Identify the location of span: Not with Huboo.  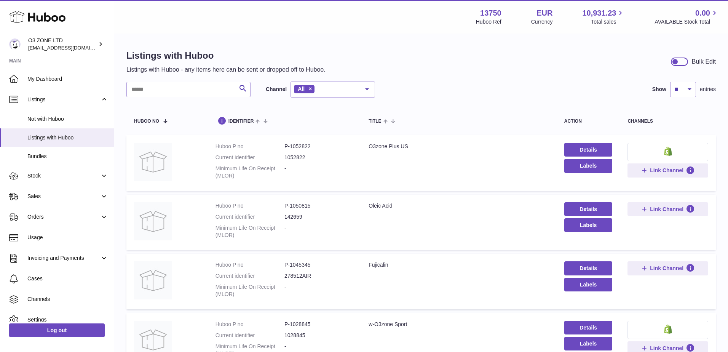
(68, 119).